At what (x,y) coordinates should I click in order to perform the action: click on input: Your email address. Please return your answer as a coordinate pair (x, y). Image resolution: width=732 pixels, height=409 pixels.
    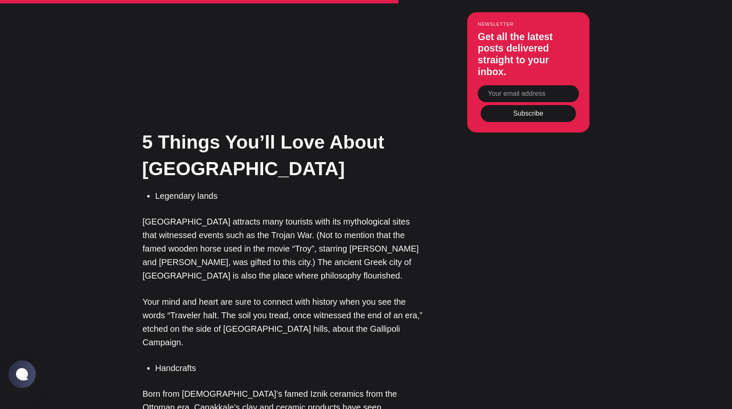
    Looking at the image, I should click on (529, 94).